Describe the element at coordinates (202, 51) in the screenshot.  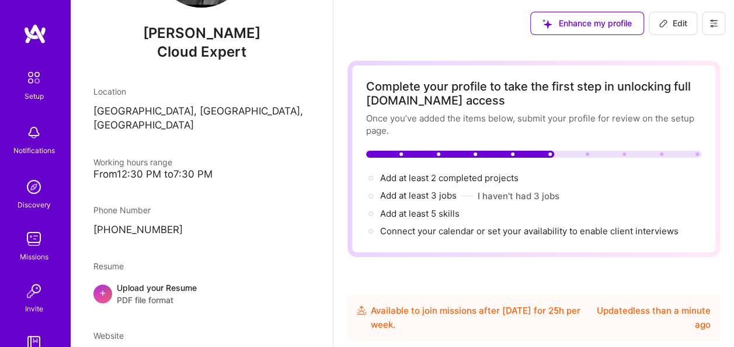
I see `span: Cloud Expert` at that location.